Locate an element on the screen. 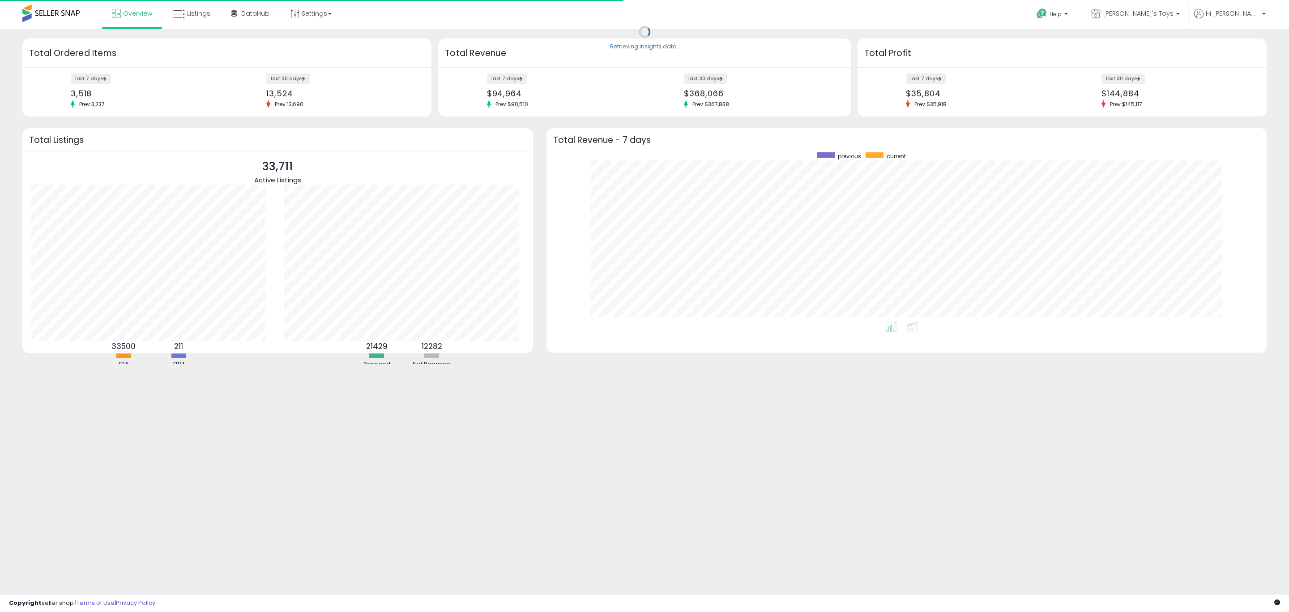 The width and height of the screenshot is (1289, 612). i: Get Help is located at coordinates (1042, 13).